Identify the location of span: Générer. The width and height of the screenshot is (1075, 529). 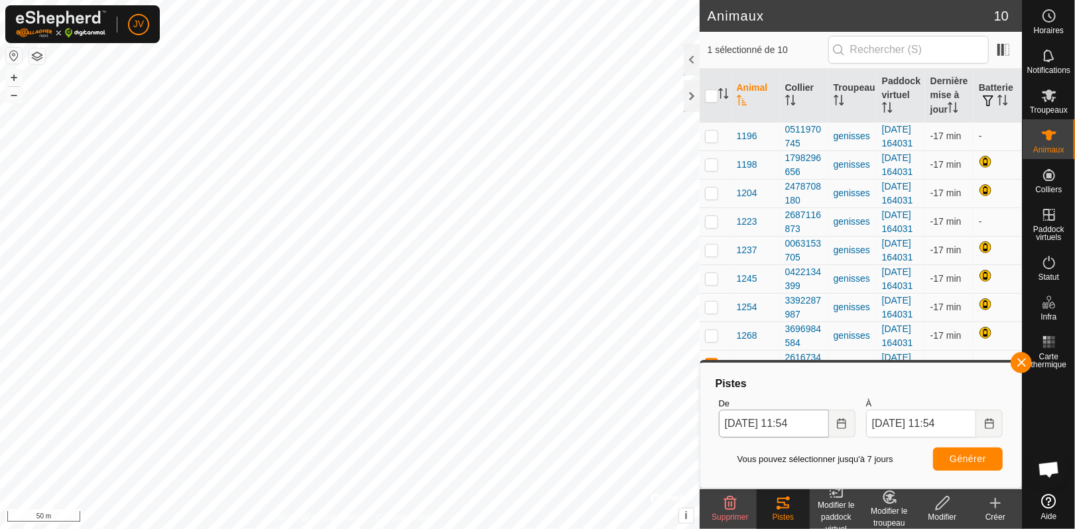
(967, 459).